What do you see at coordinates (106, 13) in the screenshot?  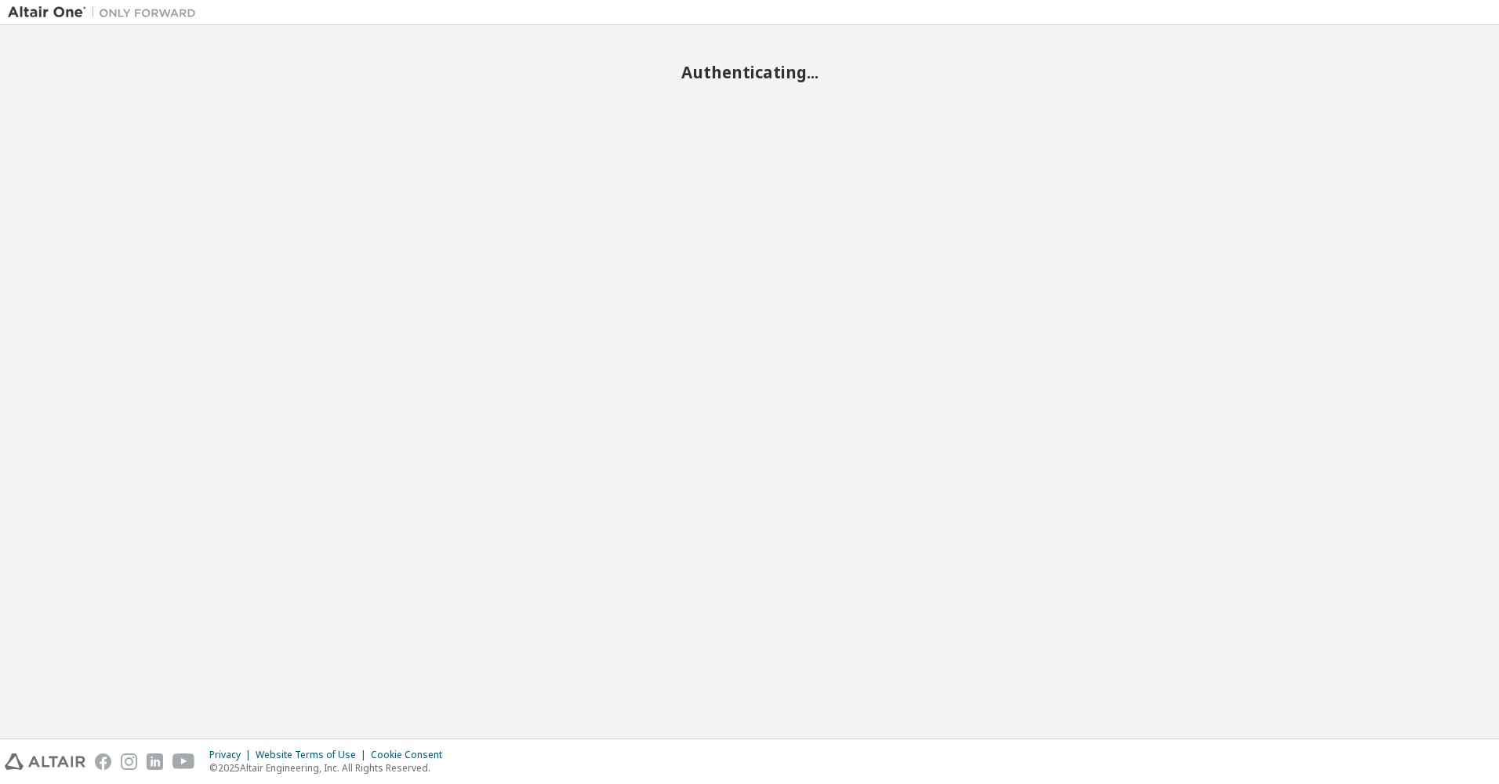 I see `img: Altair One` at bounding box center [106, 13].